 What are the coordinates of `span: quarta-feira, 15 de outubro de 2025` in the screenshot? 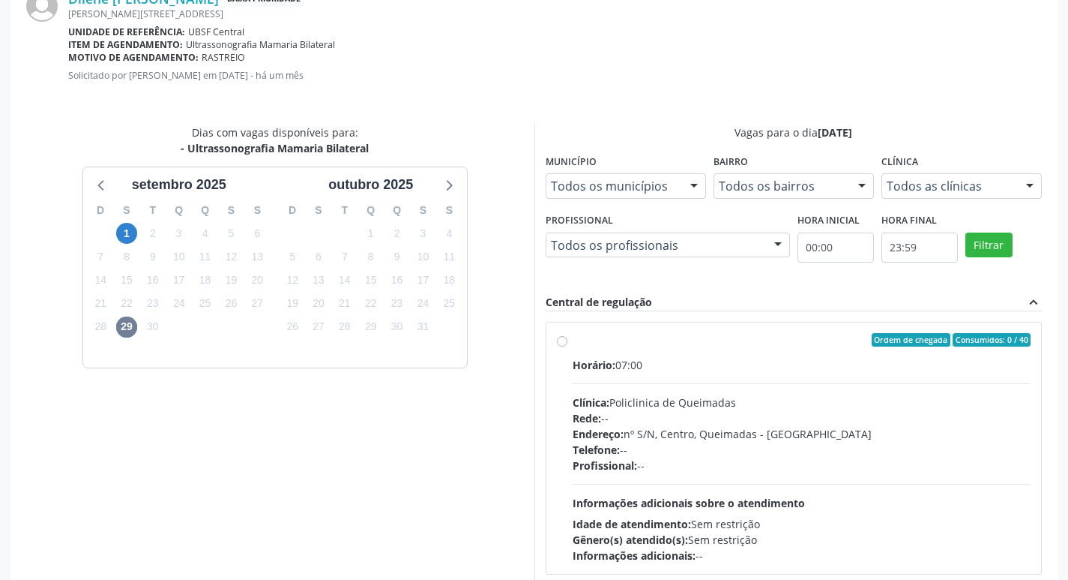 It's located at (371, 280).